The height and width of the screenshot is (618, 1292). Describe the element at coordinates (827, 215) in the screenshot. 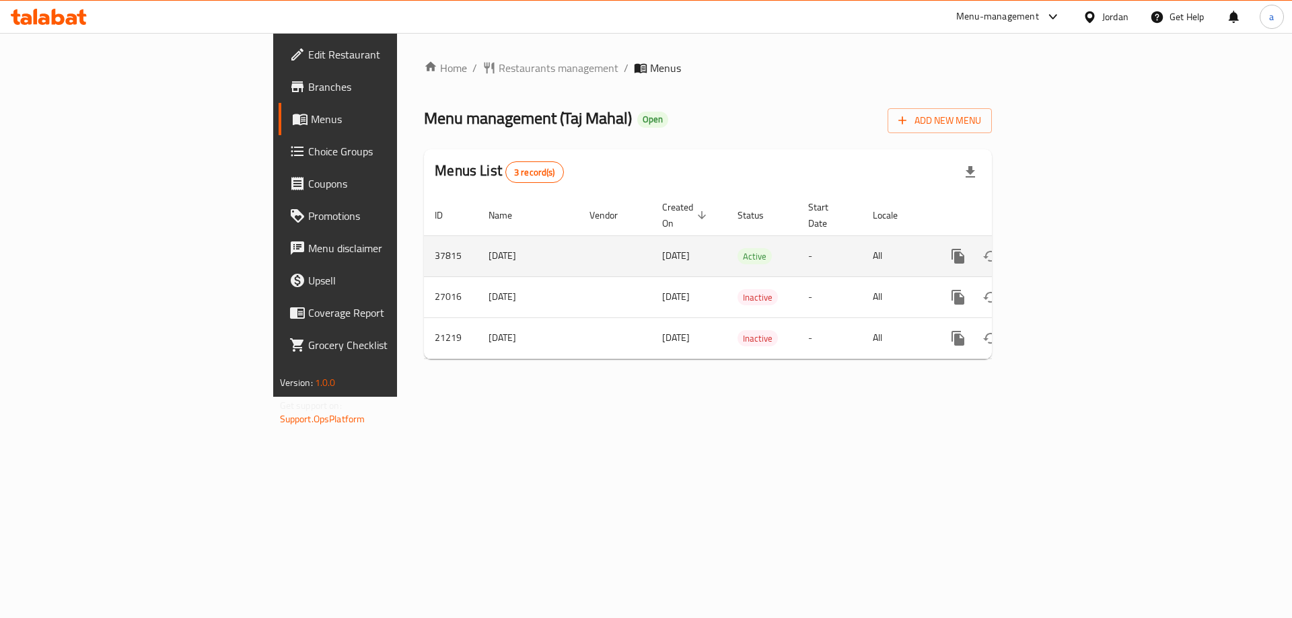

I see `span: Start Date` at that location.